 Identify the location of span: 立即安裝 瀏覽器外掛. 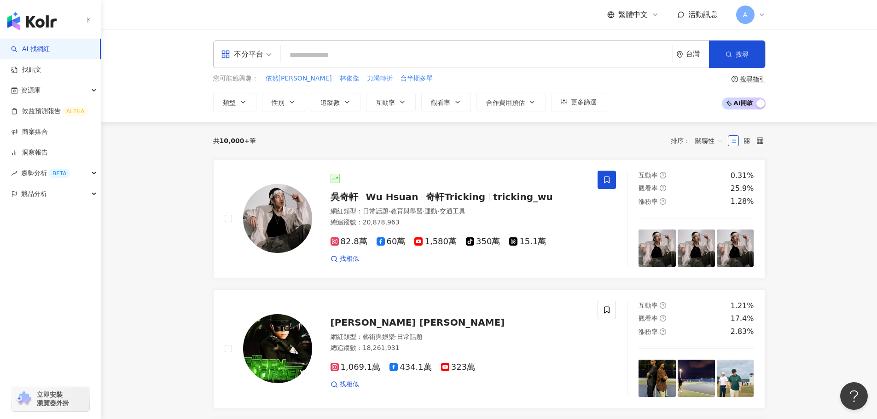
(53, 399).